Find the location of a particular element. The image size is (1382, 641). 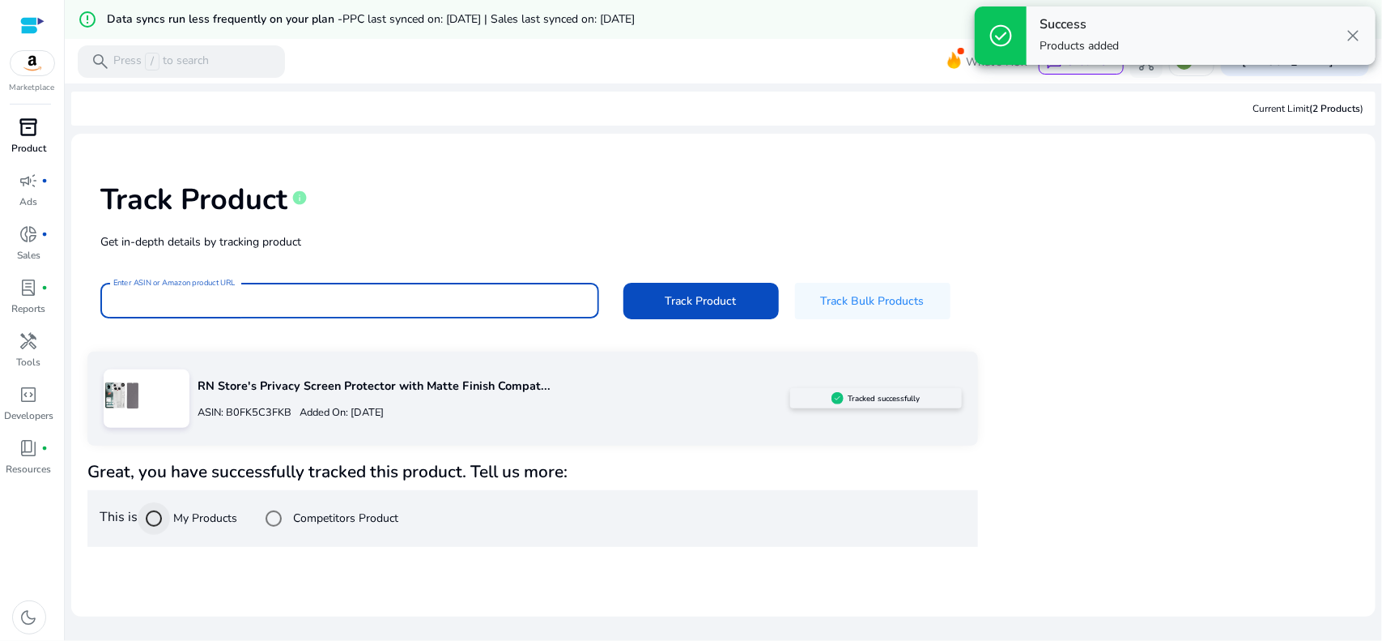

label: Competitors Product is located at coordinates (344, 517).